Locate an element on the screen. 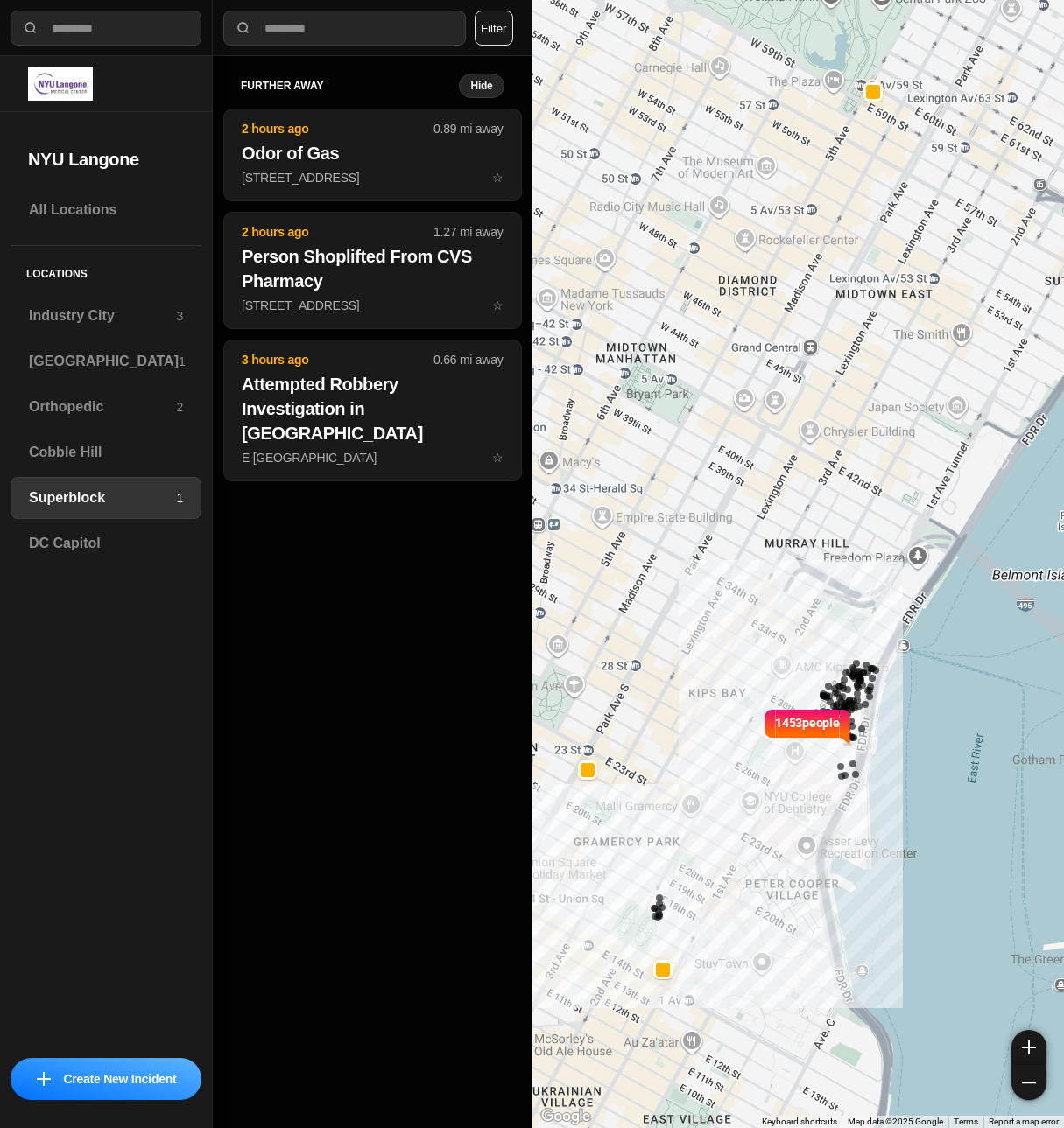 This screenshot has height=1128, width=1064. p: Create New Incident is located at coordinates (119, 1079).